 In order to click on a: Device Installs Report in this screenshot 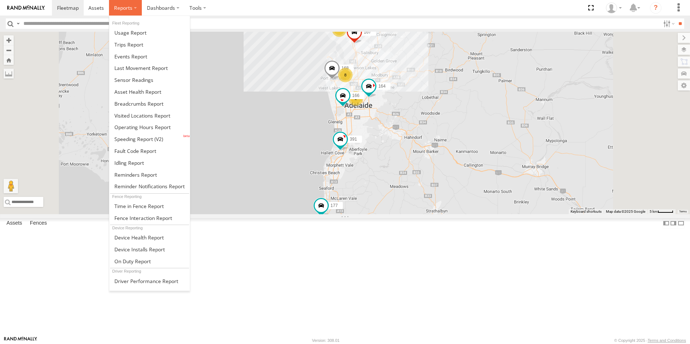, I will do `click(149, 249)`.